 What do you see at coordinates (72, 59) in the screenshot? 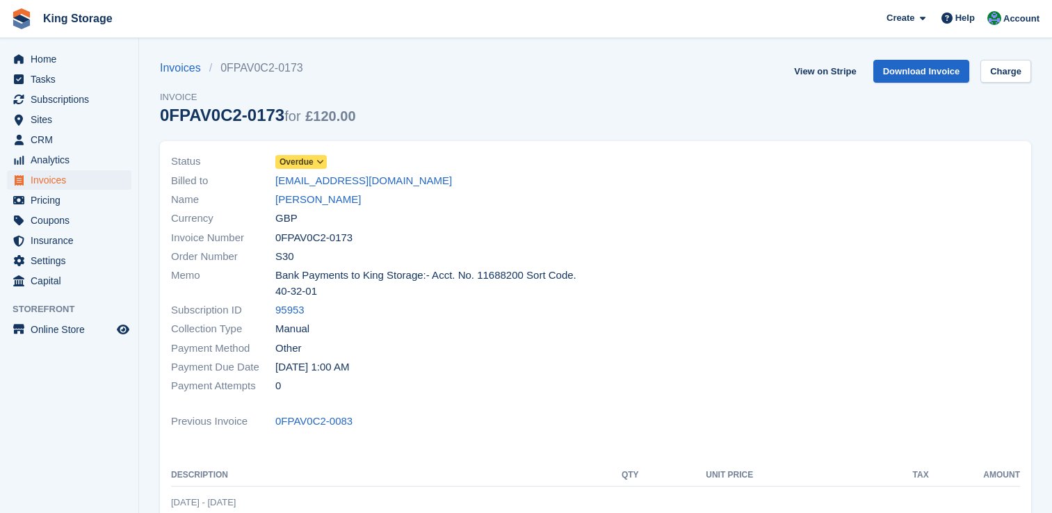
I see `span: Home` at bounding box center [72, 59].